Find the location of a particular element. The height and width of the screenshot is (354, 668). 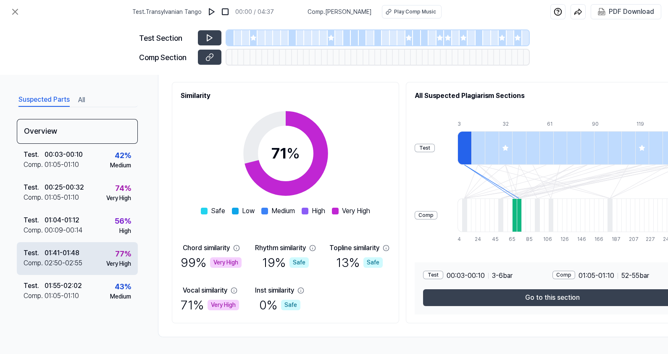

div: Chord similarity is located at coordinates (206, 248).